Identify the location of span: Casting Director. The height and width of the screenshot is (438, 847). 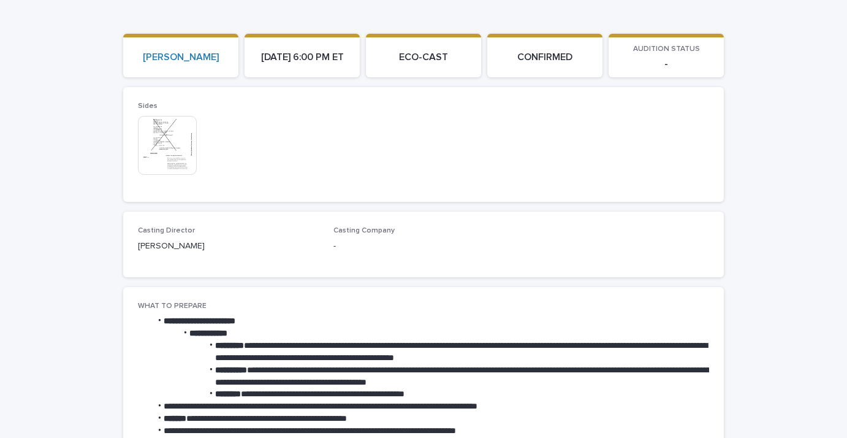
(166, 231).